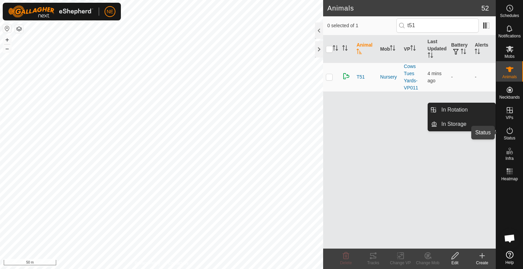 This screenshot has height=269, width=523. What do you see at coordinates (362, 26) in the screenshot?
I see `span: 0 selected of 1` at bounding box center [362, 26].